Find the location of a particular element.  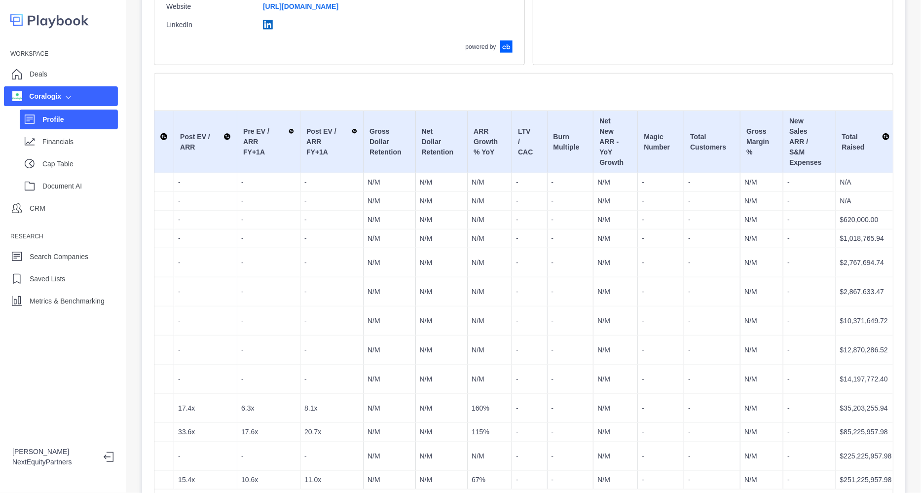

p: Metrics & Benchmarking is located at coordinates (67, 301).